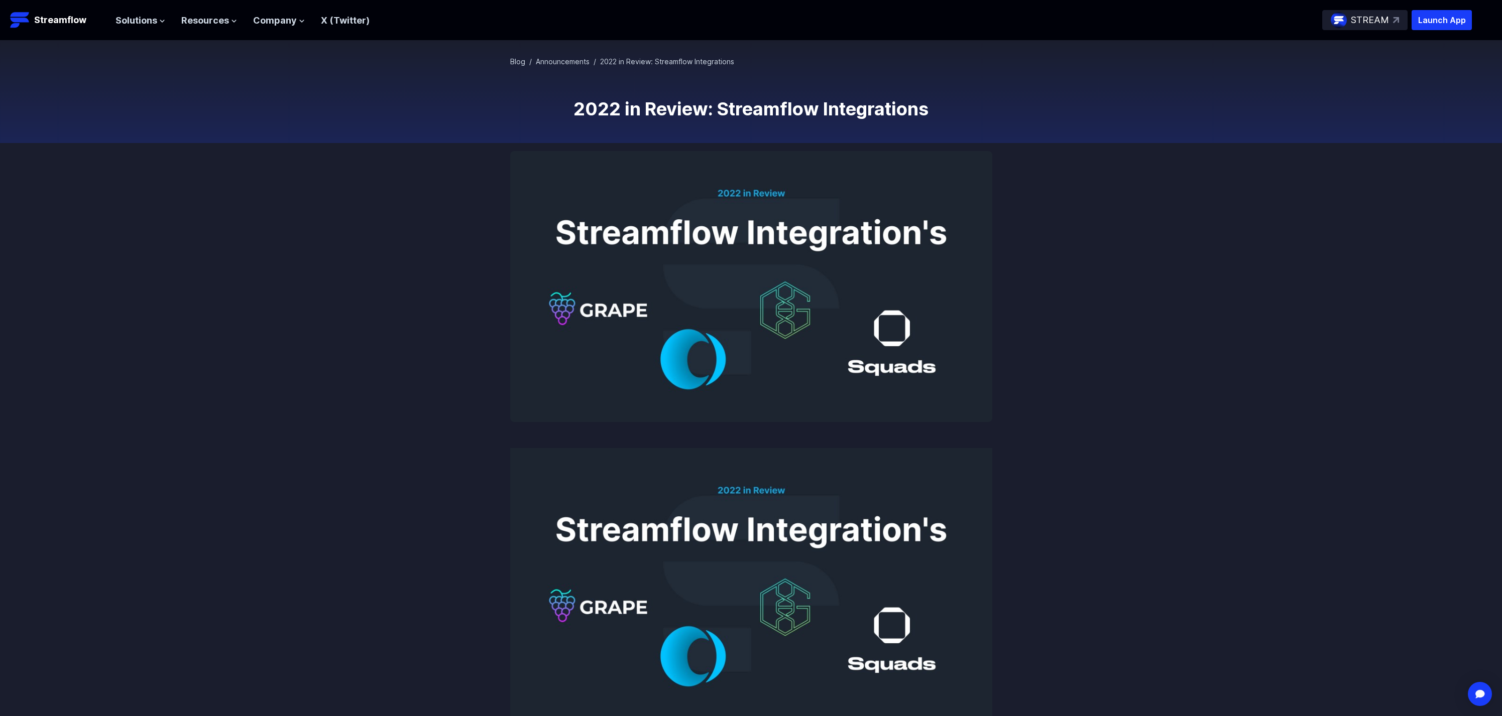 The width and height of the screenshot is (1502, 716). What do you see at coordinates (667, 61) in the screenshot?
I see `span: 2022 in Review: Streamflow Integrations` at bounding box center [667, 61].